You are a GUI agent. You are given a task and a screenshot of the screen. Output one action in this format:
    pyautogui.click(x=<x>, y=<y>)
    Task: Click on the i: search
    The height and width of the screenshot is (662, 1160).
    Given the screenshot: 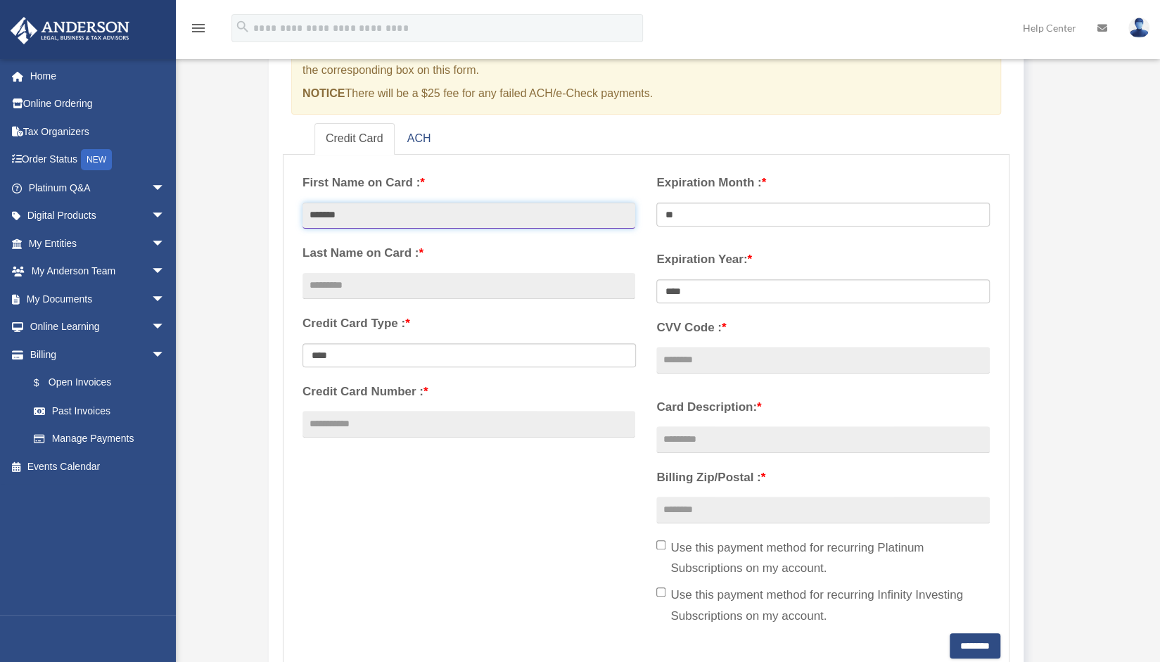 What is the action you would take?
    pyautogui.click(x=243, y=27)
    